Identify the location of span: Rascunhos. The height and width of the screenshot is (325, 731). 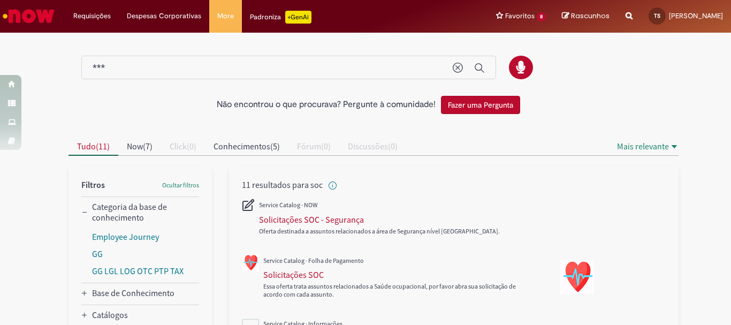
(590, 16).